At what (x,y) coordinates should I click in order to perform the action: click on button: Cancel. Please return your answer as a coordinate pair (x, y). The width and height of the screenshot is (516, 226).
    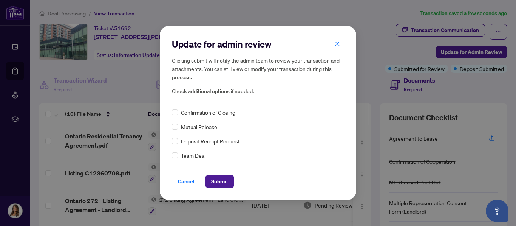
    Looking at the image, I should click on (186, 182).